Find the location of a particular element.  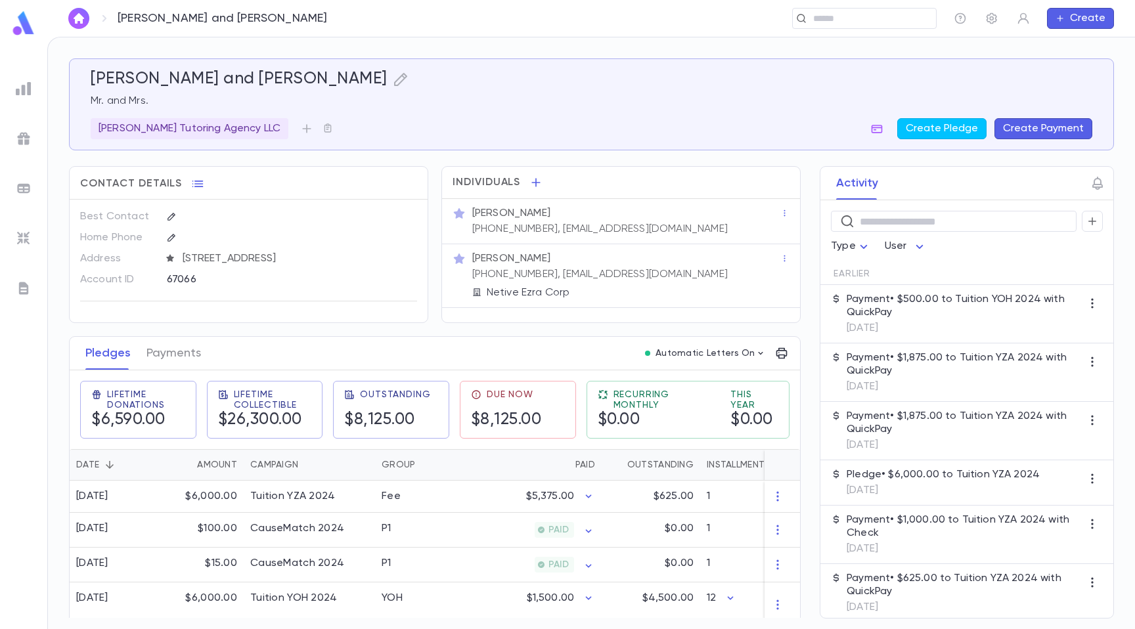

p: Best Contact is located at coordinates (118, 217).